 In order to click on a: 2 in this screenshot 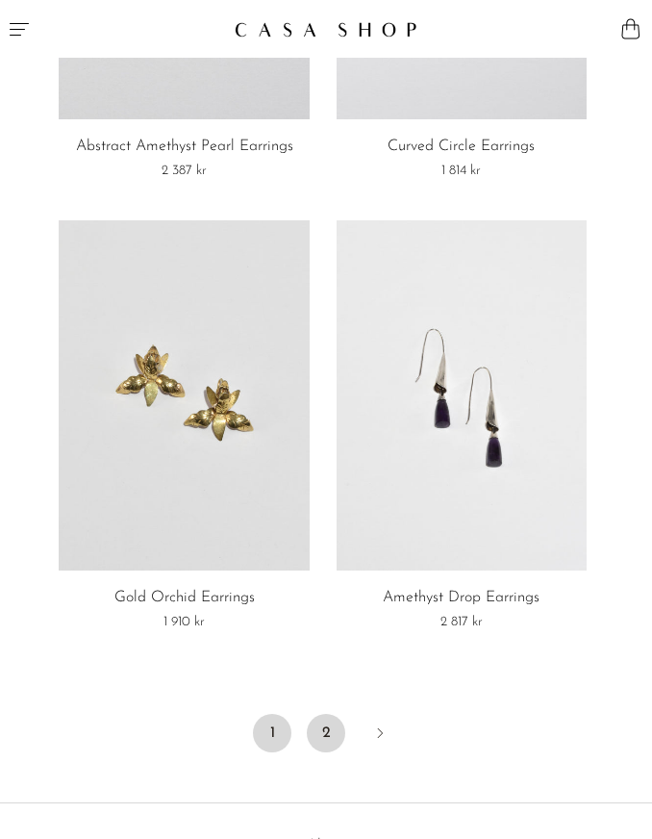, I will do `click(326, 733)`.